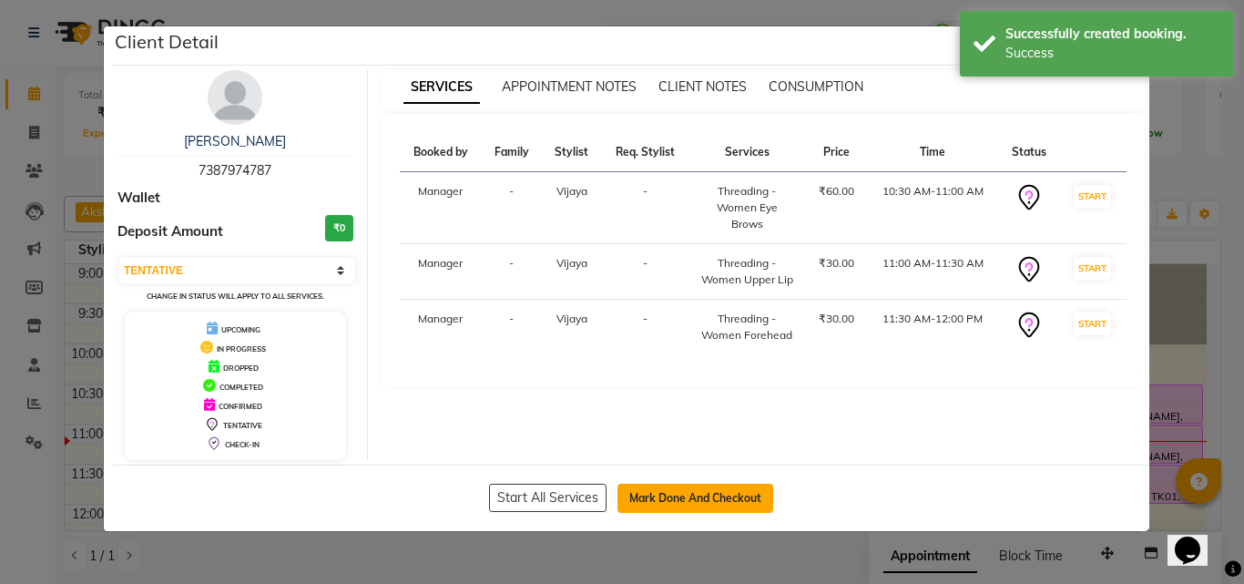 This screenshot has height=584, width=1244. What do you see at coordinates (932, 152) in the screenshot?
I see `th: Time` at bounding box center [932, 152].